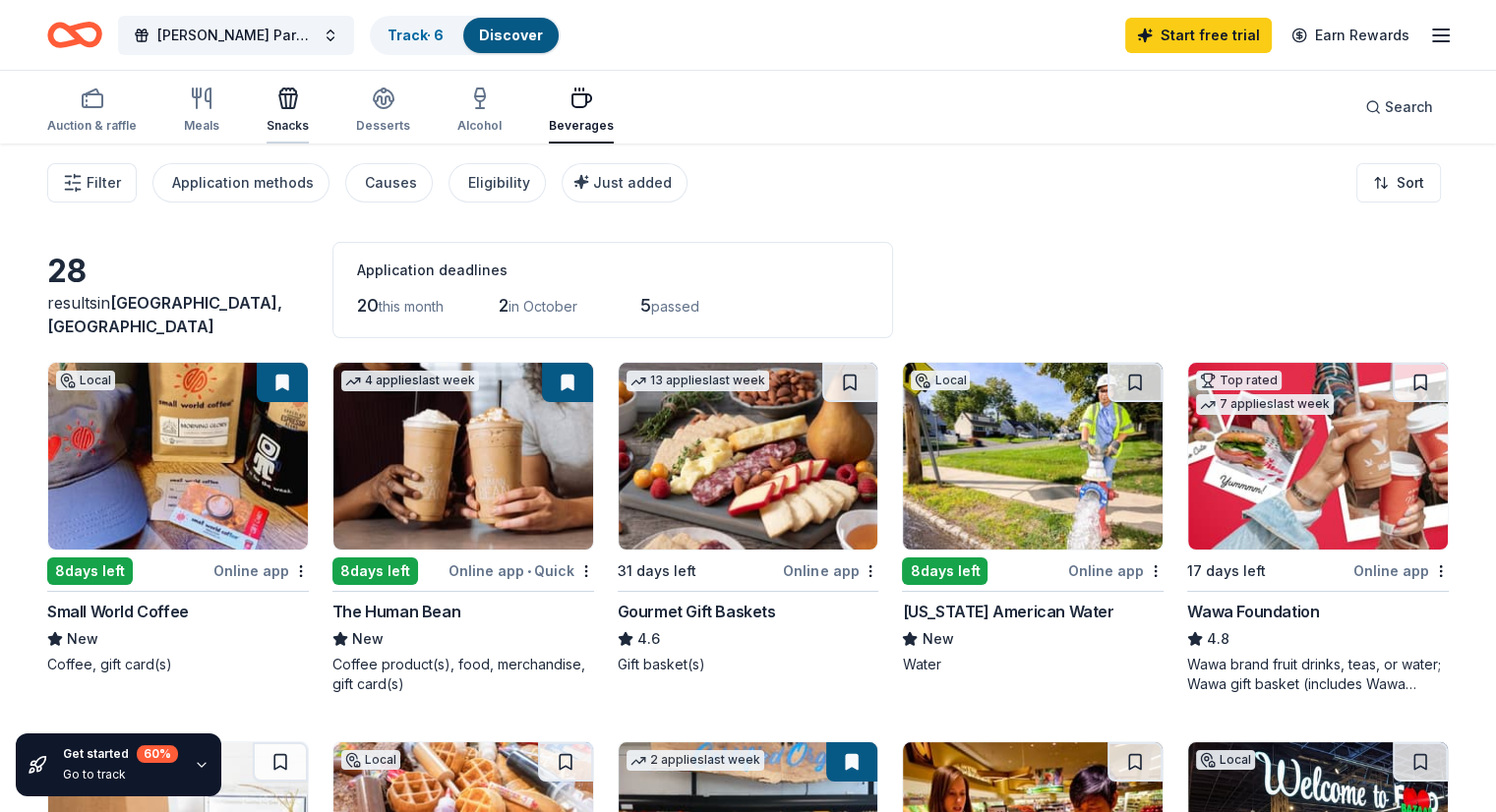  What do you see at coordinates (1351, 36) in the screenshot?
I see `a: Earn Rewards` at bounding box center [1351, 36].